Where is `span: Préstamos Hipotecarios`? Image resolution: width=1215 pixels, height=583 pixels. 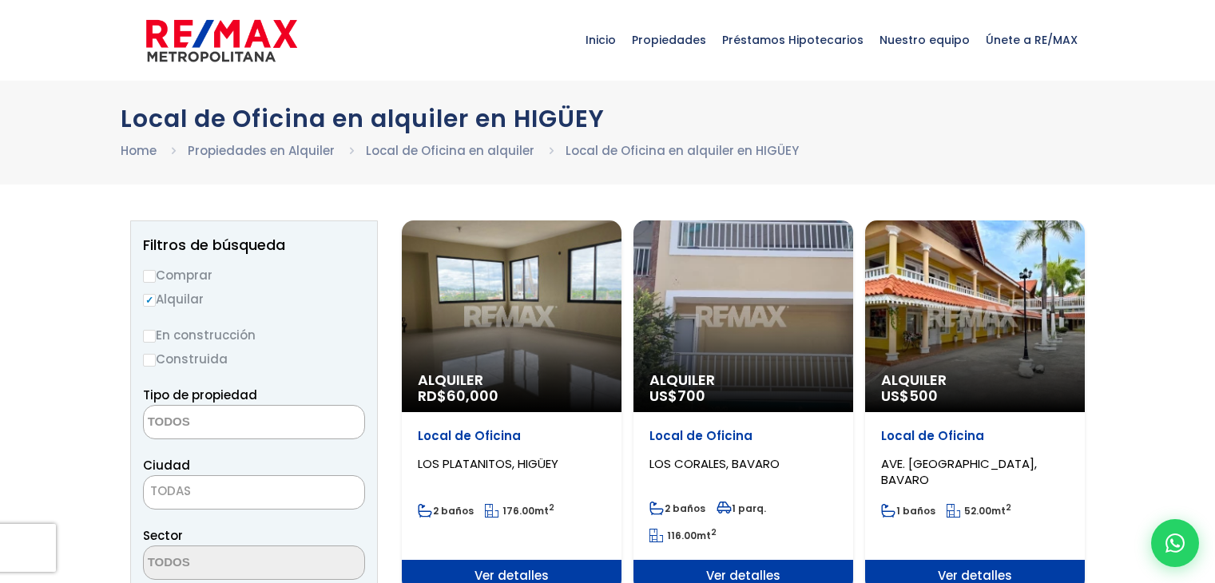 span: Préstamos Hipotecarios is located at coordinates (793, 40).